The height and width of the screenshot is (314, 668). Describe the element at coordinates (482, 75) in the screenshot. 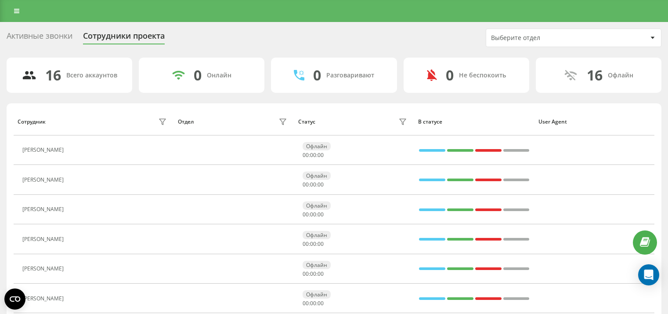

I see `div: Не беспокоить` at that location.